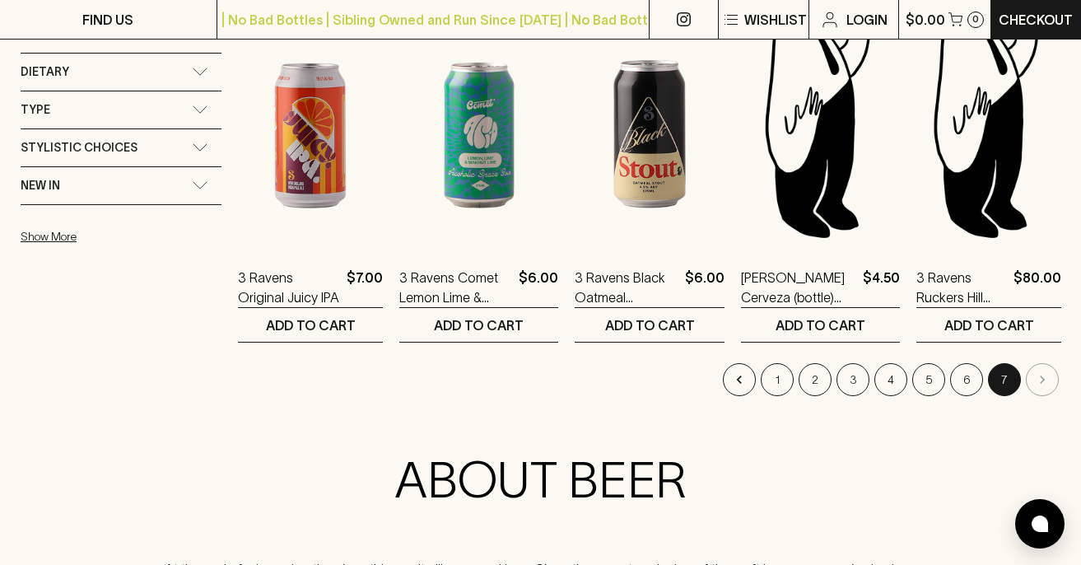 The image size is (1081, 565). I want to click on button: Go to page 6, so click(967, 380).